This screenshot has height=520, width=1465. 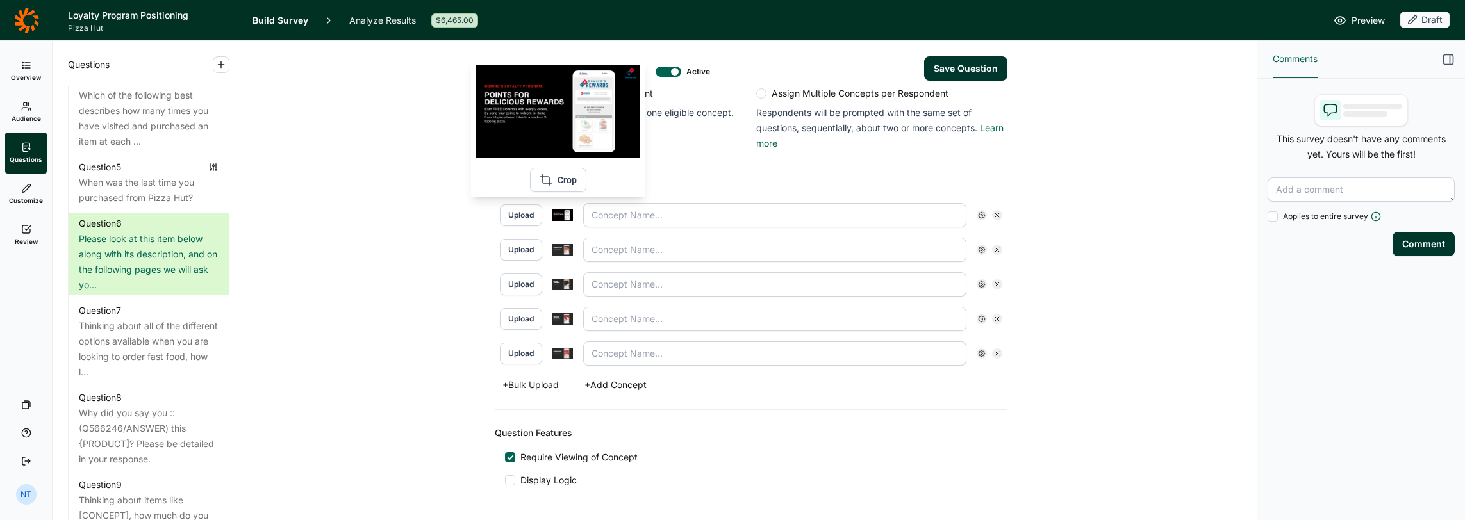 What do you see at coordinates (100, 311) in the screenshot?
I see `div: Question 7` at bounding box center [100, 311].